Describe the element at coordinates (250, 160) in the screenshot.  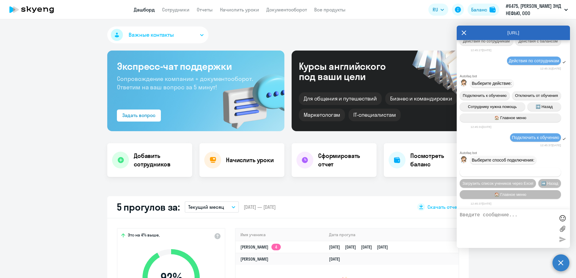
I see `h4: Начислить уроки` at that location.